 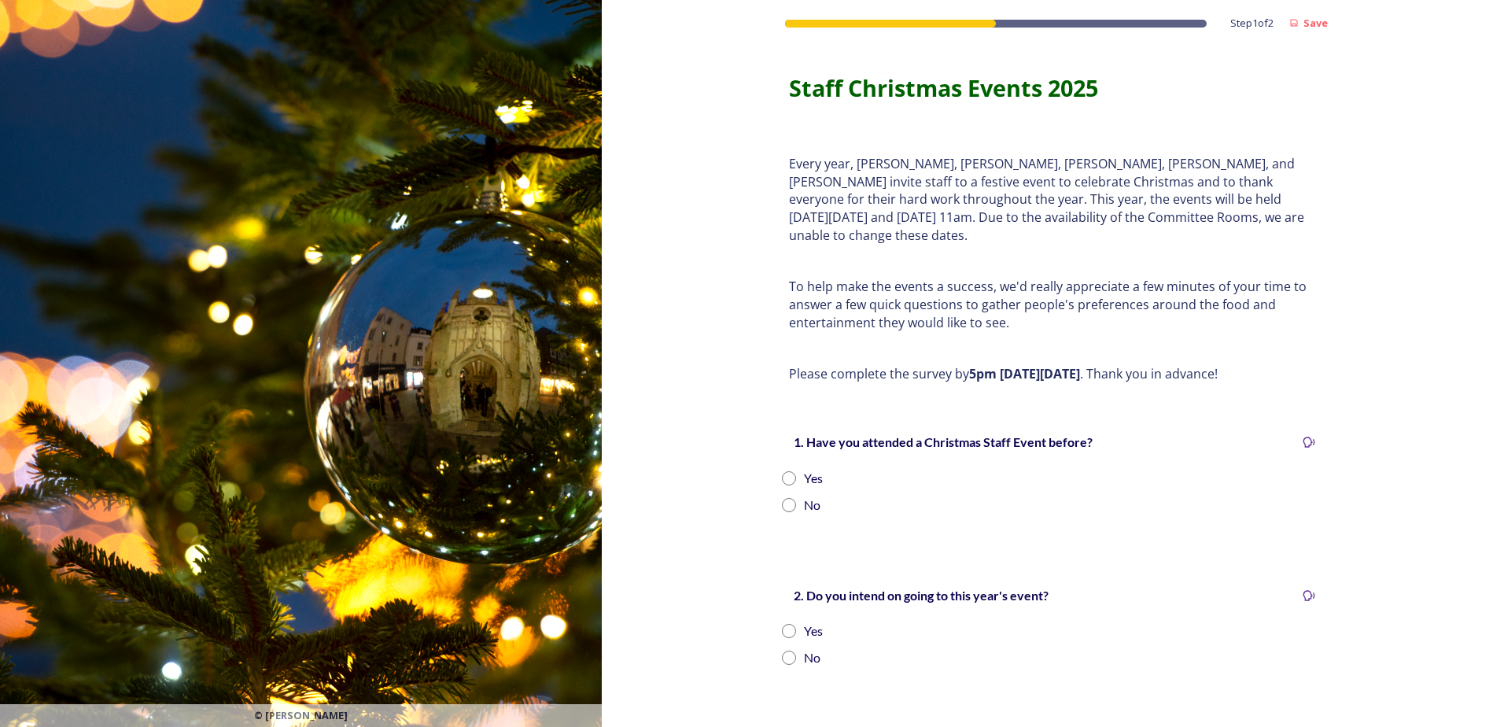 What do you see at coordinates (1315, 23) in the screenshot?
I see `strong: Save` at bounding box center [1315, 23].